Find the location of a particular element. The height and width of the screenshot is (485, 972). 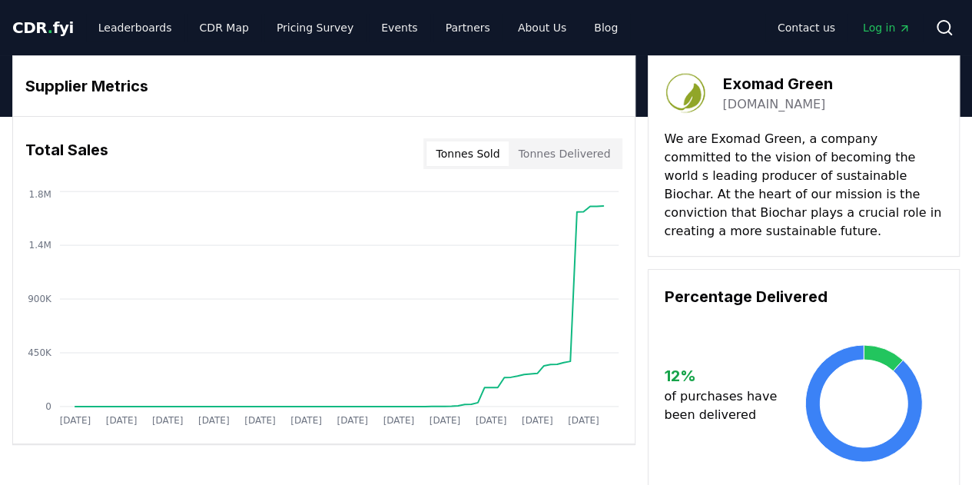

h3: Total Sales is located at coordinates (67, 154).